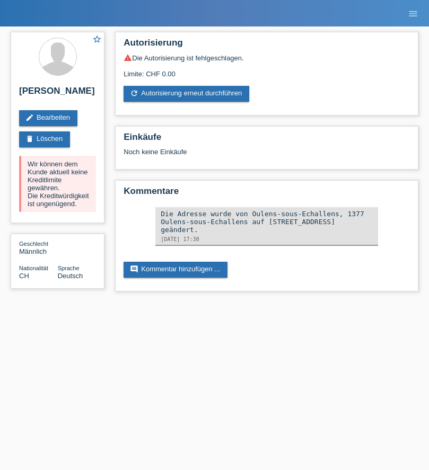 This screenshot has height=470, width=429. I want to click on a: menu, so click(413, 13).